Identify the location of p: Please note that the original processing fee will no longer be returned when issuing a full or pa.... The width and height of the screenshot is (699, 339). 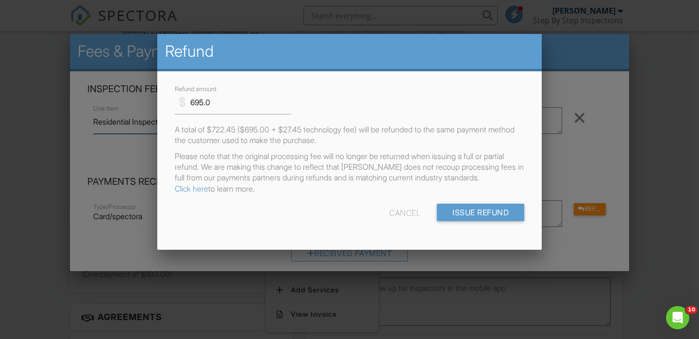
(349, 173).